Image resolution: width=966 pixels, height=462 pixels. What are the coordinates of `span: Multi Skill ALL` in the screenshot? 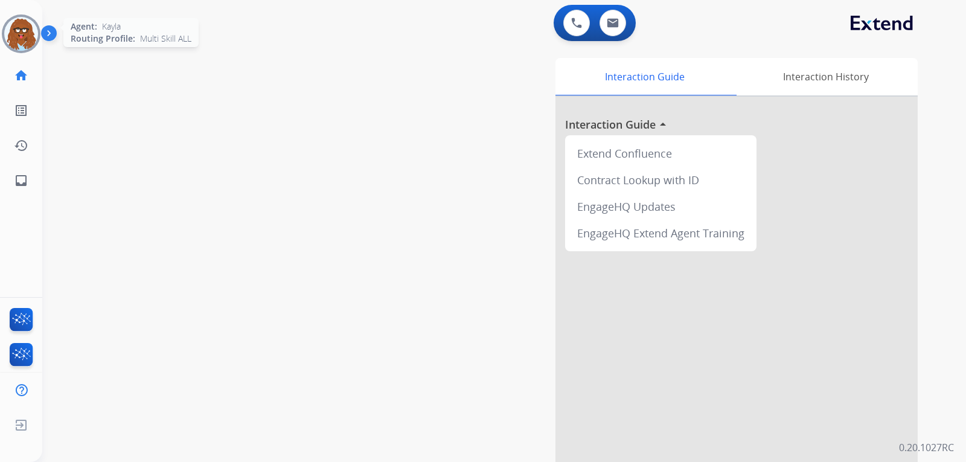 It's located at (165, 39).